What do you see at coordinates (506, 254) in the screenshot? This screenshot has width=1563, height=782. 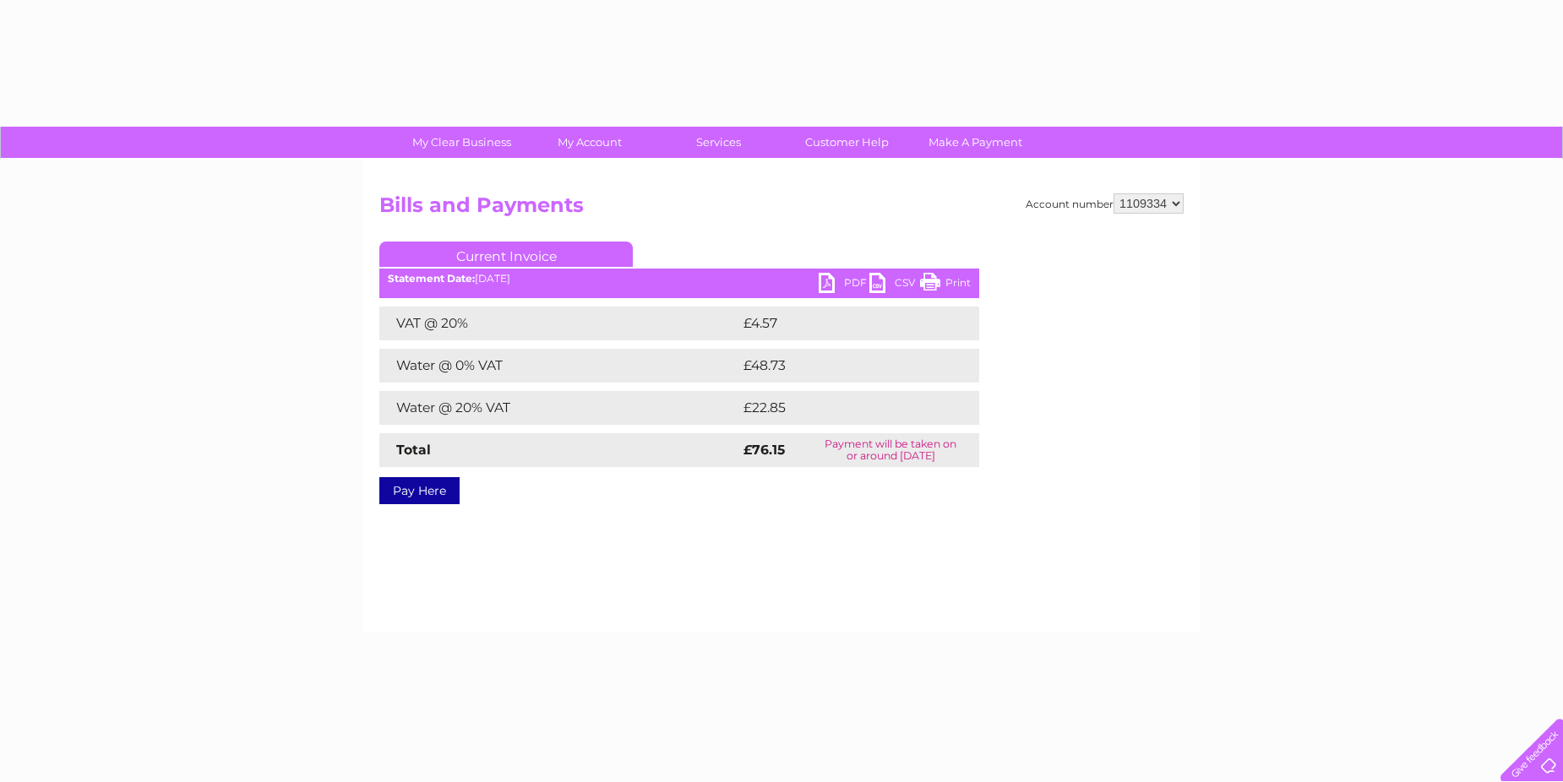 I see `a: Current Invoice` at bounding box center [506, 254].